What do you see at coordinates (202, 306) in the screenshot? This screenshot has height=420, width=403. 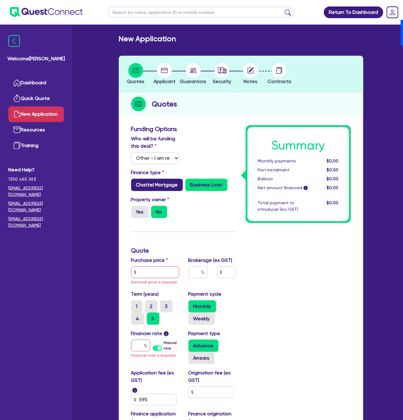 I see `label: Monthly` at bounding box center [202, 306].